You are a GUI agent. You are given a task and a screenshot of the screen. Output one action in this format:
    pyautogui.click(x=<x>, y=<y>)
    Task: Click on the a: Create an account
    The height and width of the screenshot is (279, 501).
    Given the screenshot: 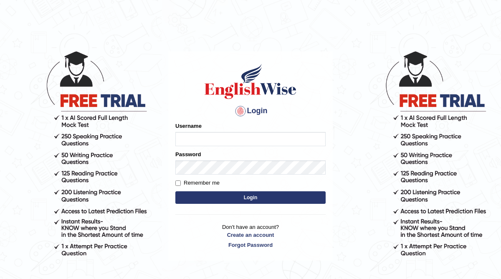 What is the action you would take?
    pyautogui.click(x=251, y=235)
    